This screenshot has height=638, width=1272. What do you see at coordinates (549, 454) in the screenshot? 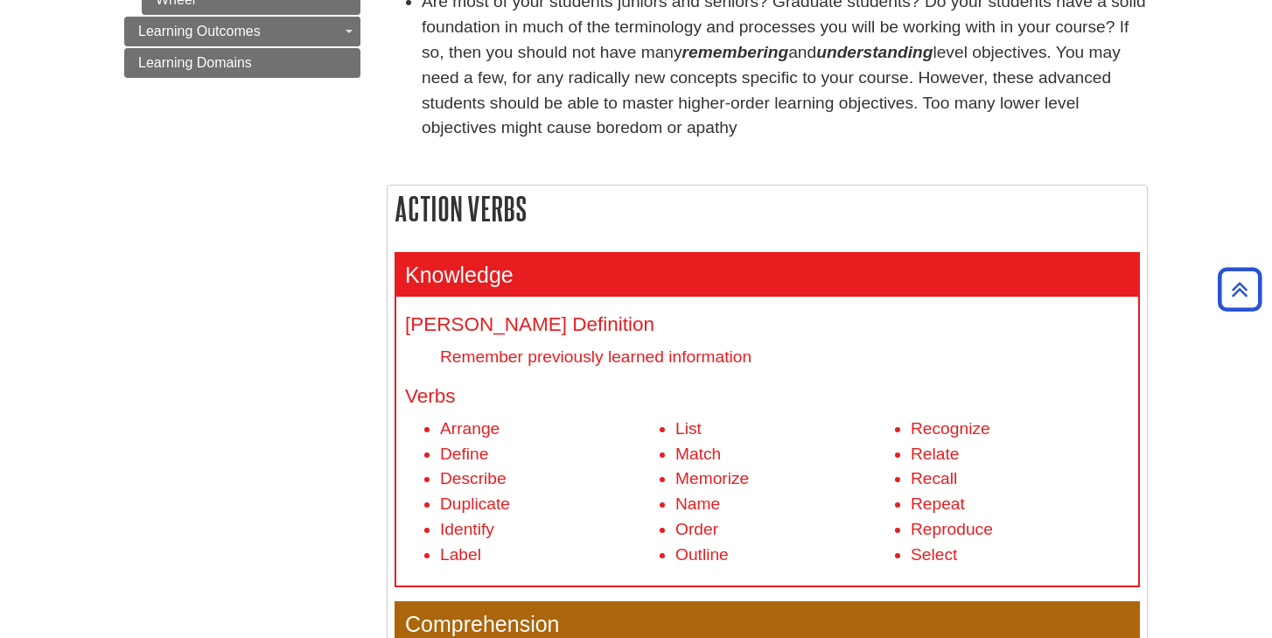
I see `li: Define` at bounding box center [549, 454].